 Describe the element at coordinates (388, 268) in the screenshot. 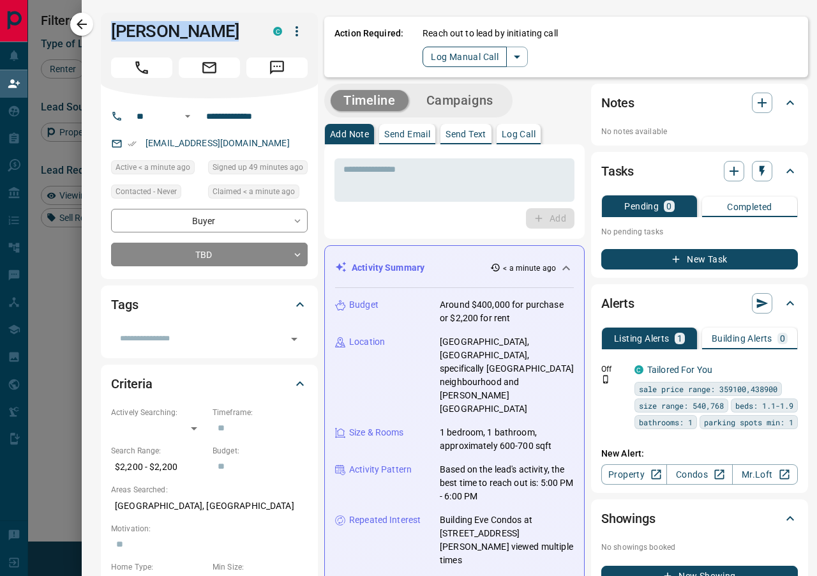

I see `p: Activity Summary` at that location.